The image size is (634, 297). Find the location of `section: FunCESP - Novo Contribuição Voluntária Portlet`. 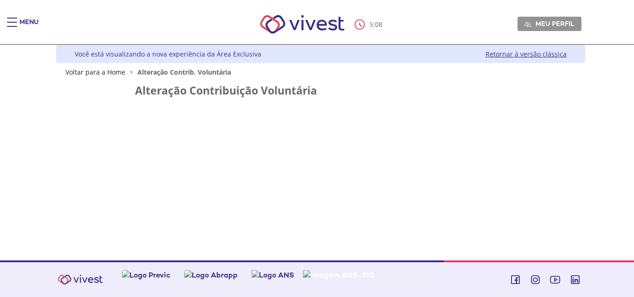

section: FunCESP - Novo Contribuição Voluntária Portlet is located at coordinates (320, 94).